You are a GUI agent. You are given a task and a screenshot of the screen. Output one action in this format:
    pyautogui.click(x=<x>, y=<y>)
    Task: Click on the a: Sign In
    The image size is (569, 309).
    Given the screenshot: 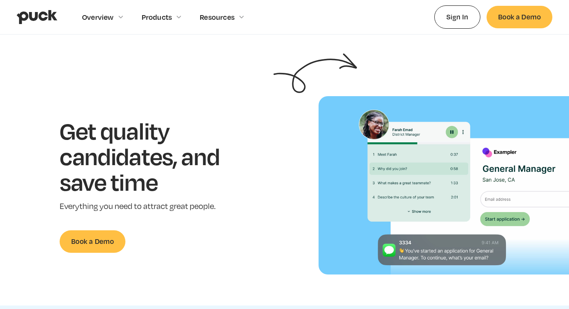 What is the action you would take?
    pyautogui.click(x=458, y=17)
    